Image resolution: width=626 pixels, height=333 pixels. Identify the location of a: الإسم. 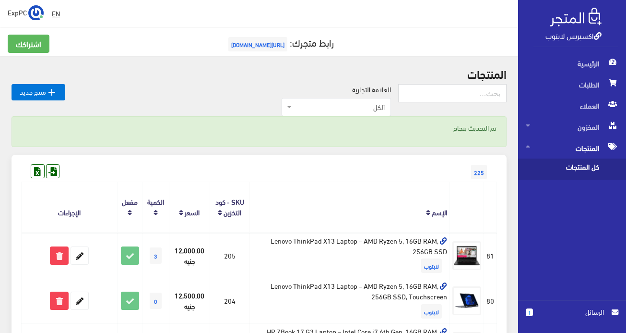
(440, 212).